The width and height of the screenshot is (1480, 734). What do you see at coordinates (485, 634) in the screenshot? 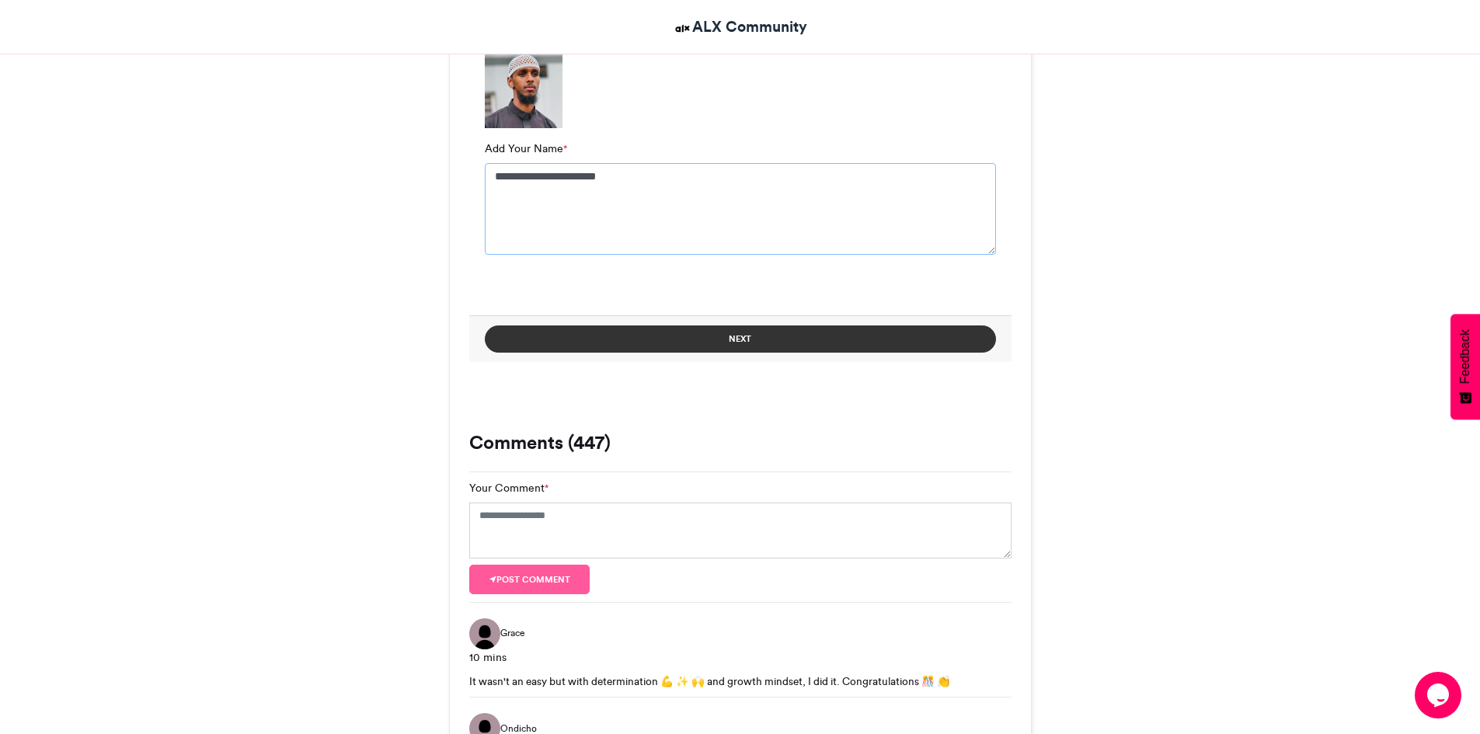
I see `img: Grace` at bounding box center [485, 634].